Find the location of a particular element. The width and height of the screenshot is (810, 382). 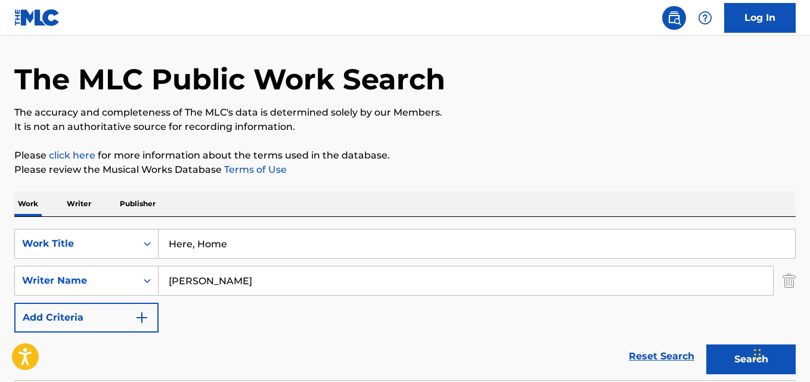

div: Work Title is located at coordinates (76, 244).